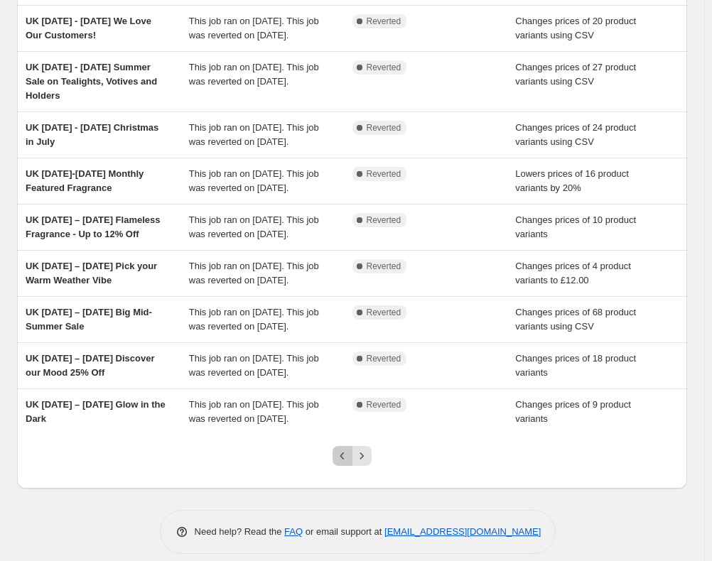 Image resolution: width=712 pixels, height=561 pixels. Describe the element at coordinates (575, 74) in the screenshot. I see `span: Changes prices of 27 product variants using CSV` at that location.